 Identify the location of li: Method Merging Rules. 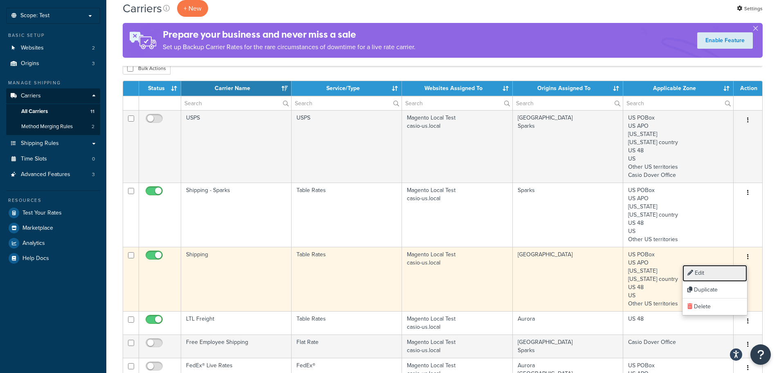
(53, 126).